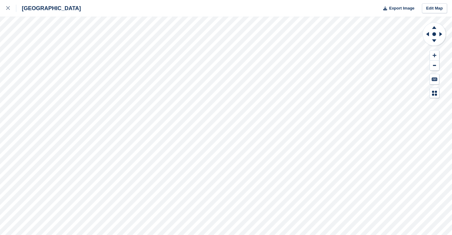 The width and height of the screenshot is (452, 235). Describe the element at coordinates (435, 79) in the screenshot. I see `button: Keyboard Shortcuts` at that location.